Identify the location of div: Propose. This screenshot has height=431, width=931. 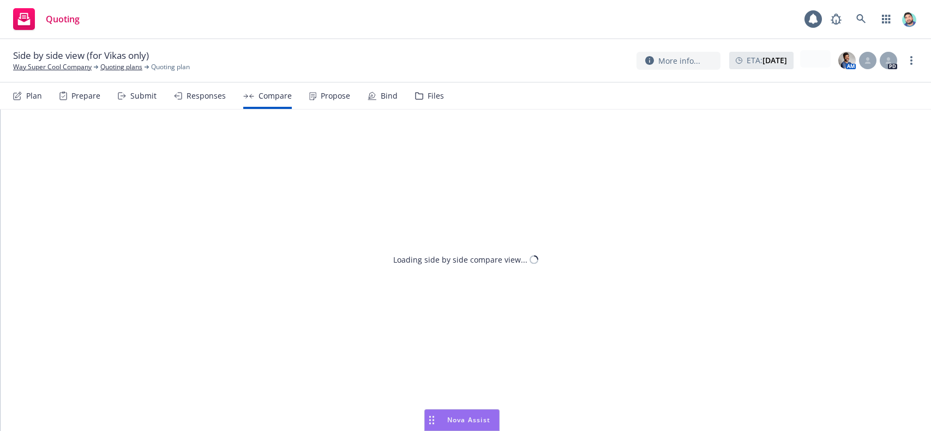
(335, 96).